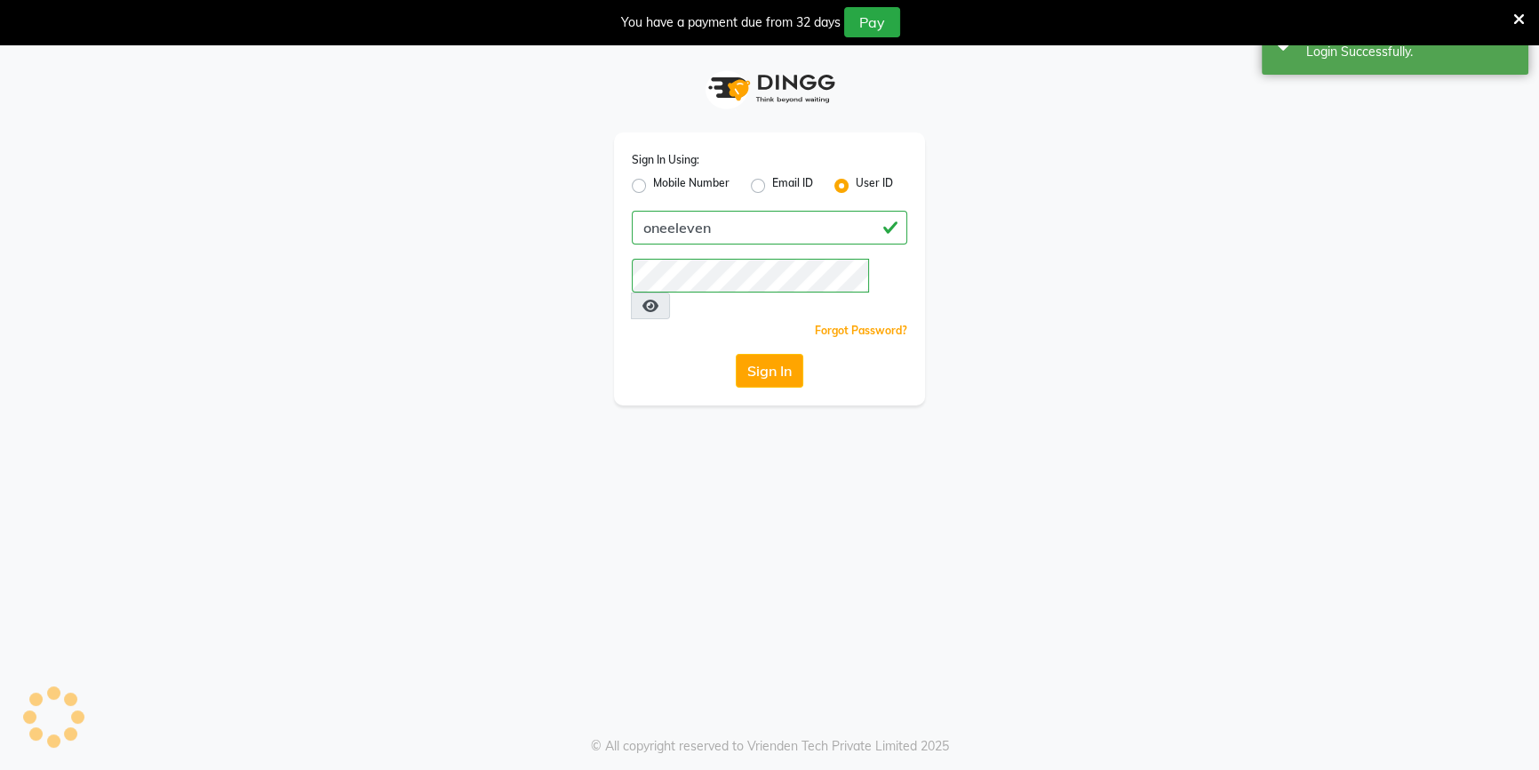  What do you see at coordinates (770, 371) in the screenshot?
I see `button: Sign In` at bounding box center [770, 371].